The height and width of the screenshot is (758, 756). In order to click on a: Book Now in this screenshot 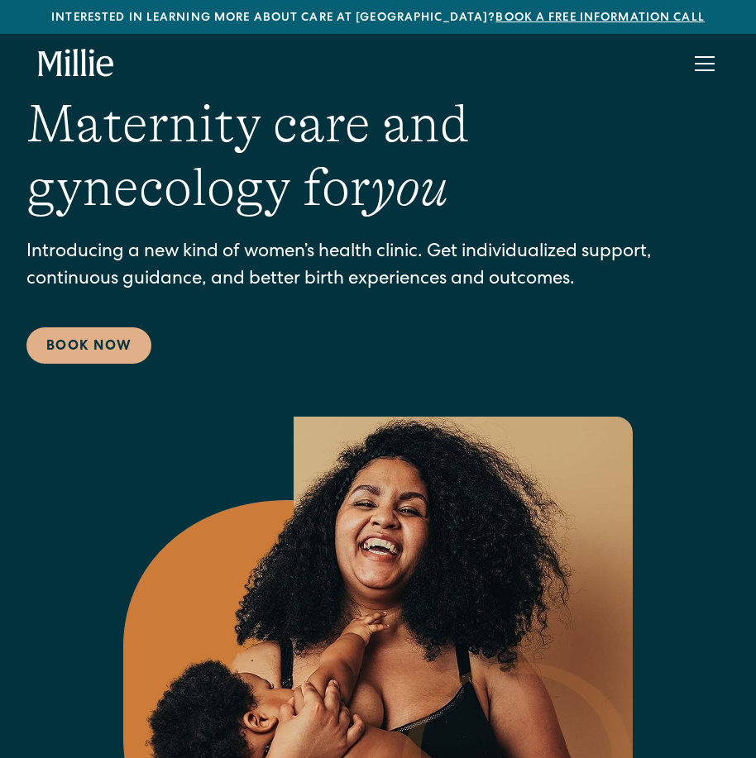, I will do `click(88, 346)`.